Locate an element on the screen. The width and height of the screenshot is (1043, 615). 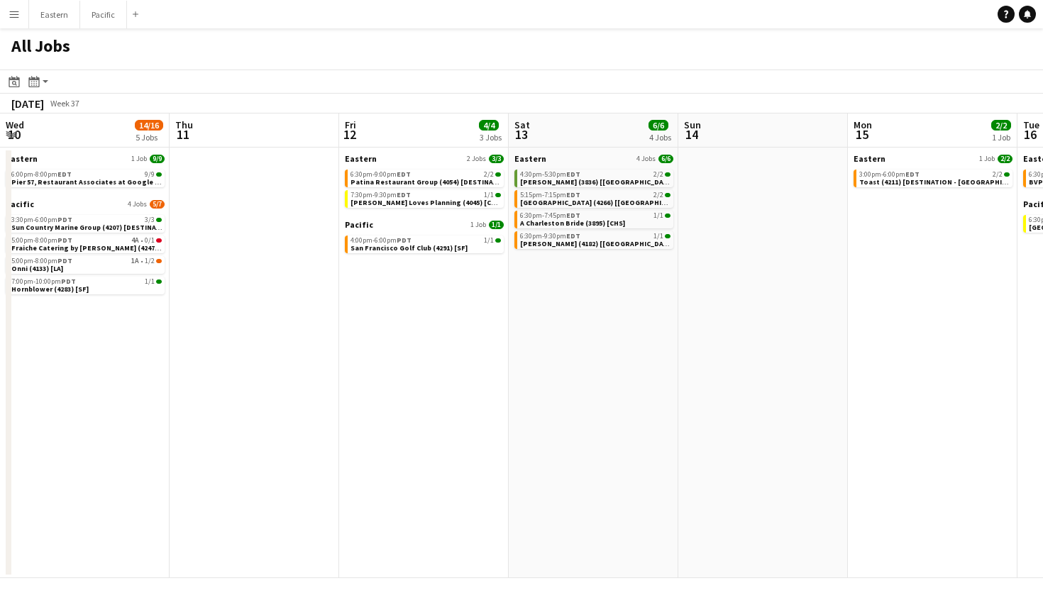
div: 1 Job is located at coordinates (1002, 137).